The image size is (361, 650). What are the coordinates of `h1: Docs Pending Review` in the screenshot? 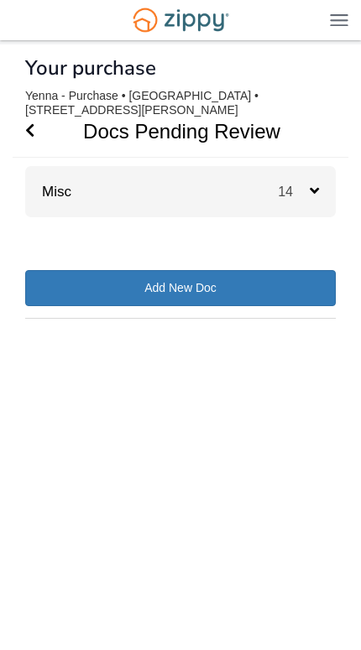 It's located at (170, 131).